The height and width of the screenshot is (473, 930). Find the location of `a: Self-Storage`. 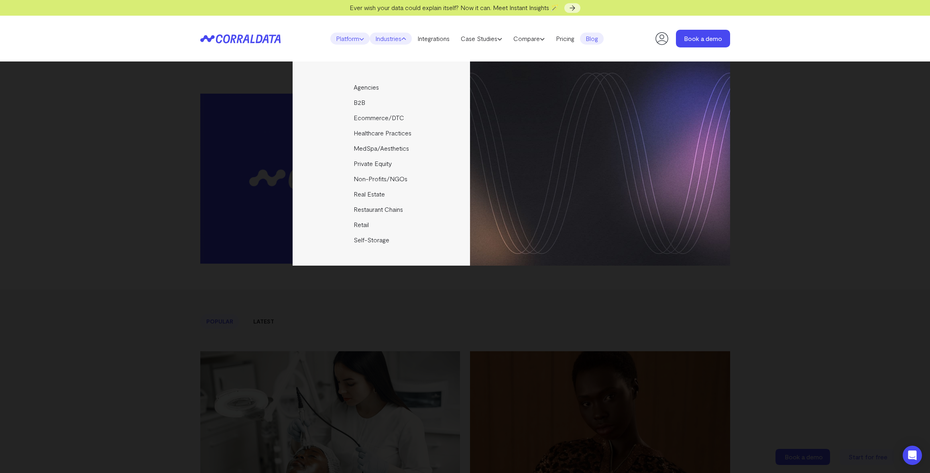

a: Self-Storage is located at coordinates (382, 240).